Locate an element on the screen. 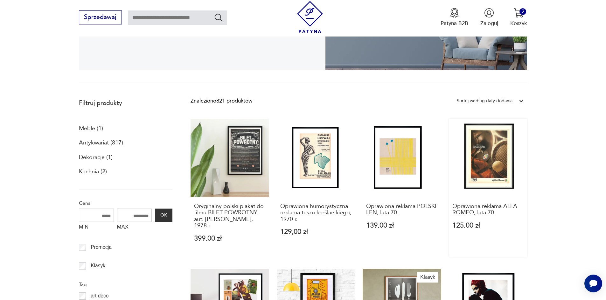 The image size is (606, 300). p: Dekoracje (1) is located at coordinates (96, 158).